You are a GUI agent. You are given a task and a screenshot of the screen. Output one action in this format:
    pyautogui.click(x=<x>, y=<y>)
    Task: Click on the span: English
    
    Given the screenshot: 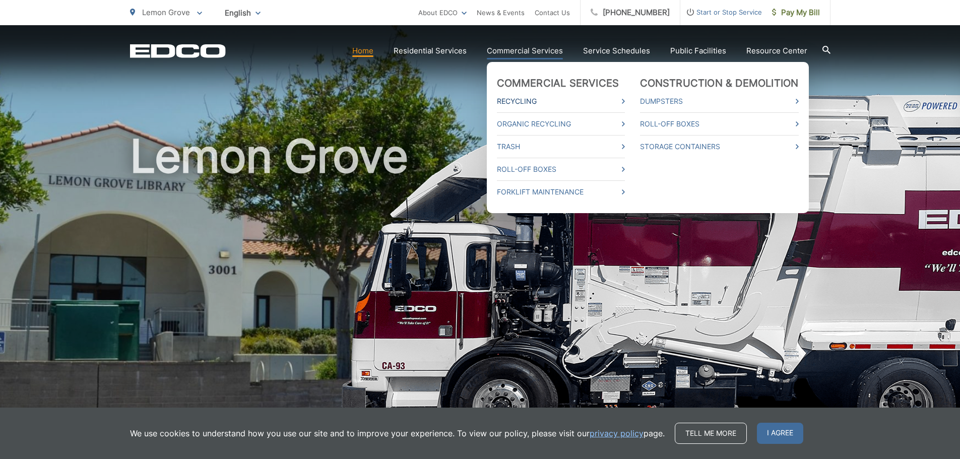 What is the action you would take?
    pyautogui.click(x=242, y=13)
    